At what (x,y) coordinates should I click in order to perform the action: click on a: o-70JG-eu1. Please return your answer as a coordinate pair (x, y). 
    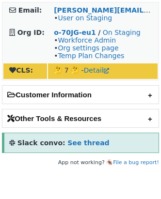
    Looking at the image, I should click on (75, 32).